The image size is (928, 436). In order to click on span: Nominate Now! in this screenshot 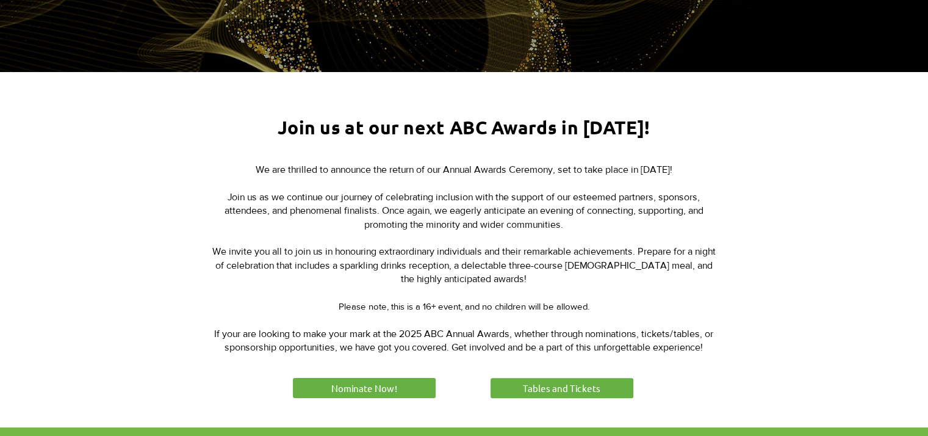, I will do `click(364, 387)`.